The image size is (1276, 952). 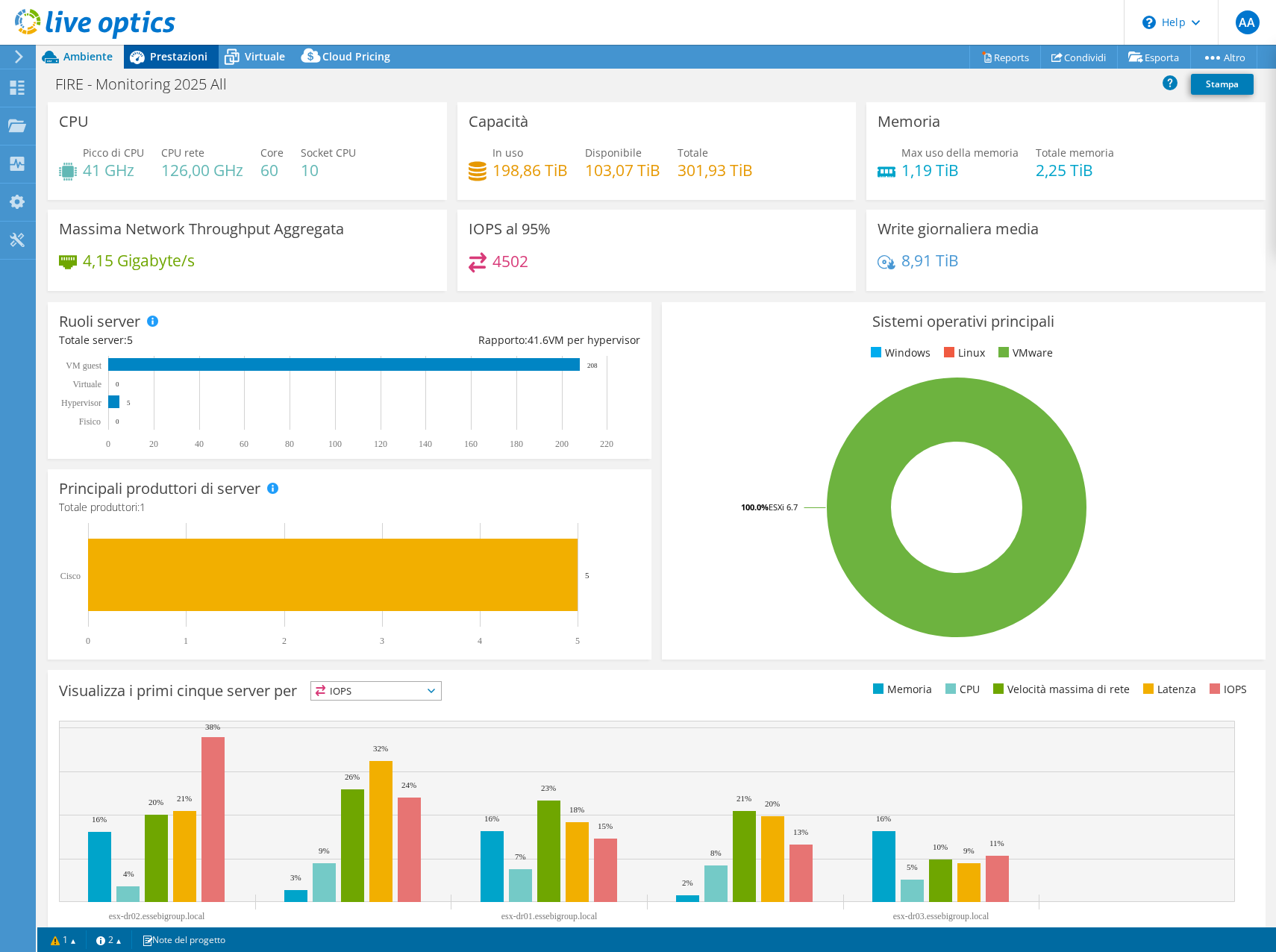 I want to click on text: 160, so click(x=471, y=444).